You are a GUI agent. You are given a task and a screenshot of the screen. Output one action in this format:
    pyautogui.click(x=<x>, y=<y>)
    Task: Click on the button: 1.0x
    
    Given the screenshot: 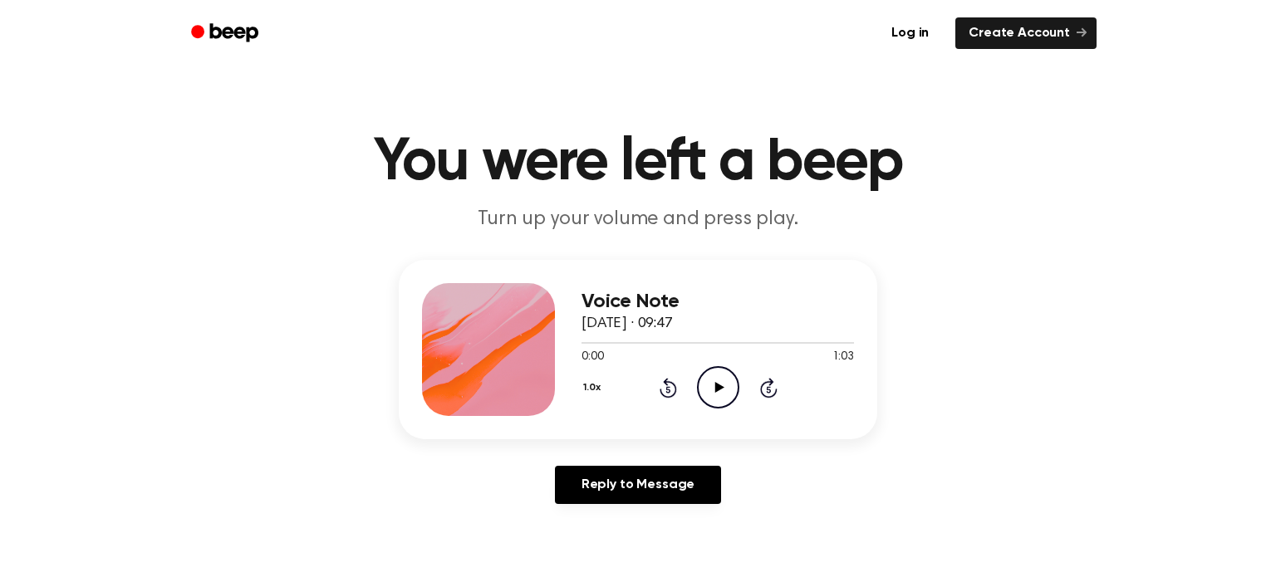 What is the action you would take?
    pyautogui.click(x=594, y=388)
    